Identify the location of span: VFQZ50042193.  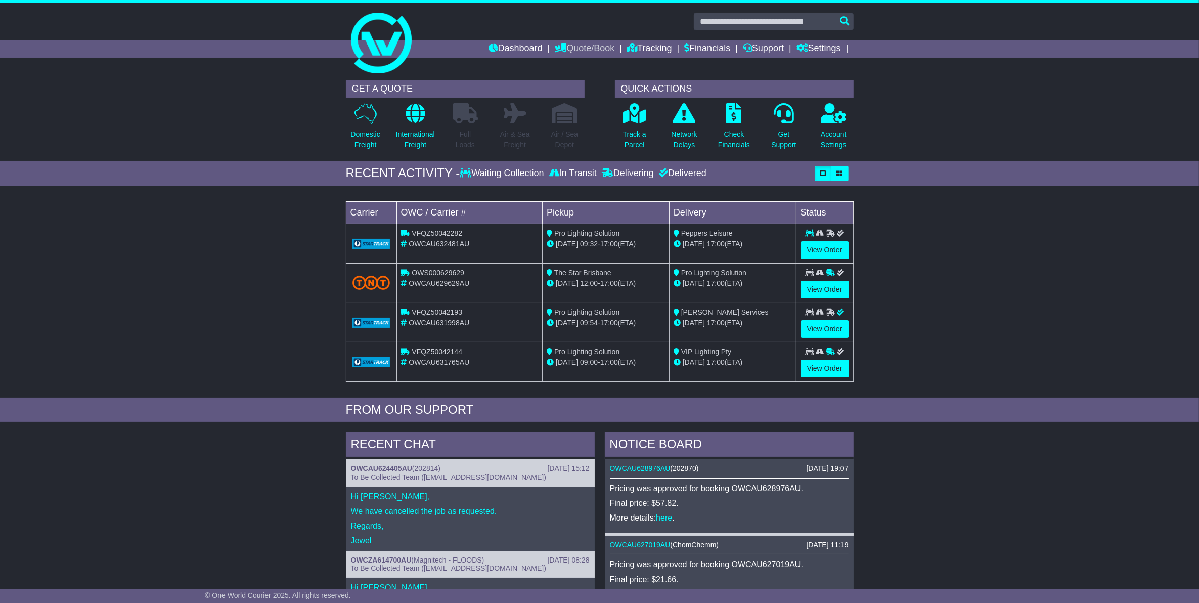
(437, 312).